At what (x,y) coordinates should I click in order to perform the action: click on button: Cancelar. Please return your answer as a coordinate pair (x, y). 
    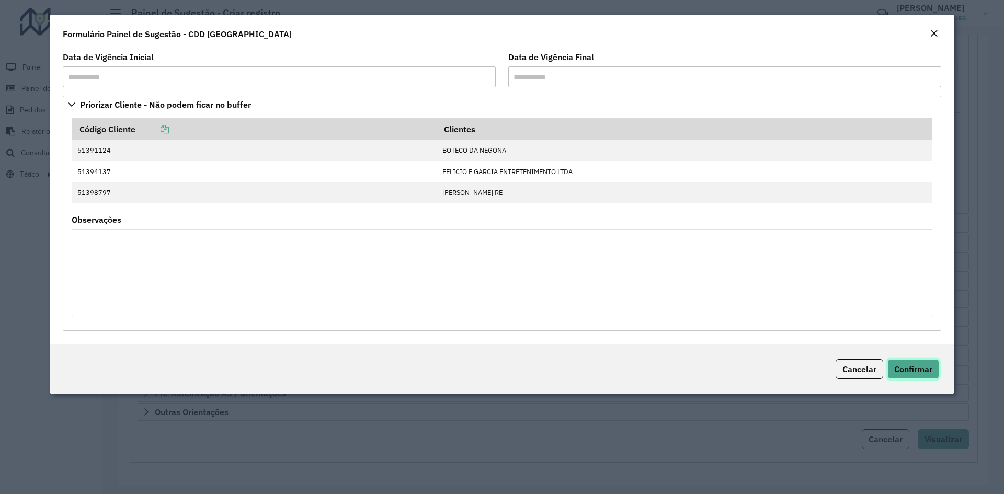
    Looking at the image, I should click on (859, 369).